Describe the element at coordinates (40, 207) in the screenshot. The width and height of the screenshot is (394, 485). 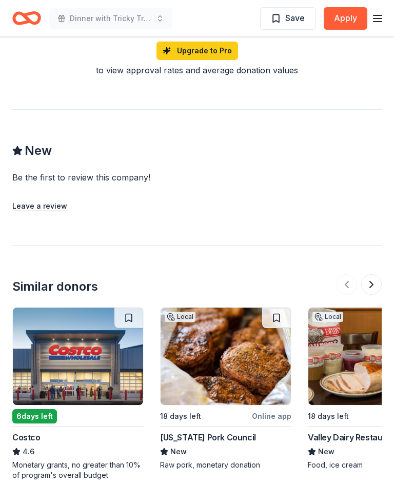
I see `button: Leave a review` at that location.